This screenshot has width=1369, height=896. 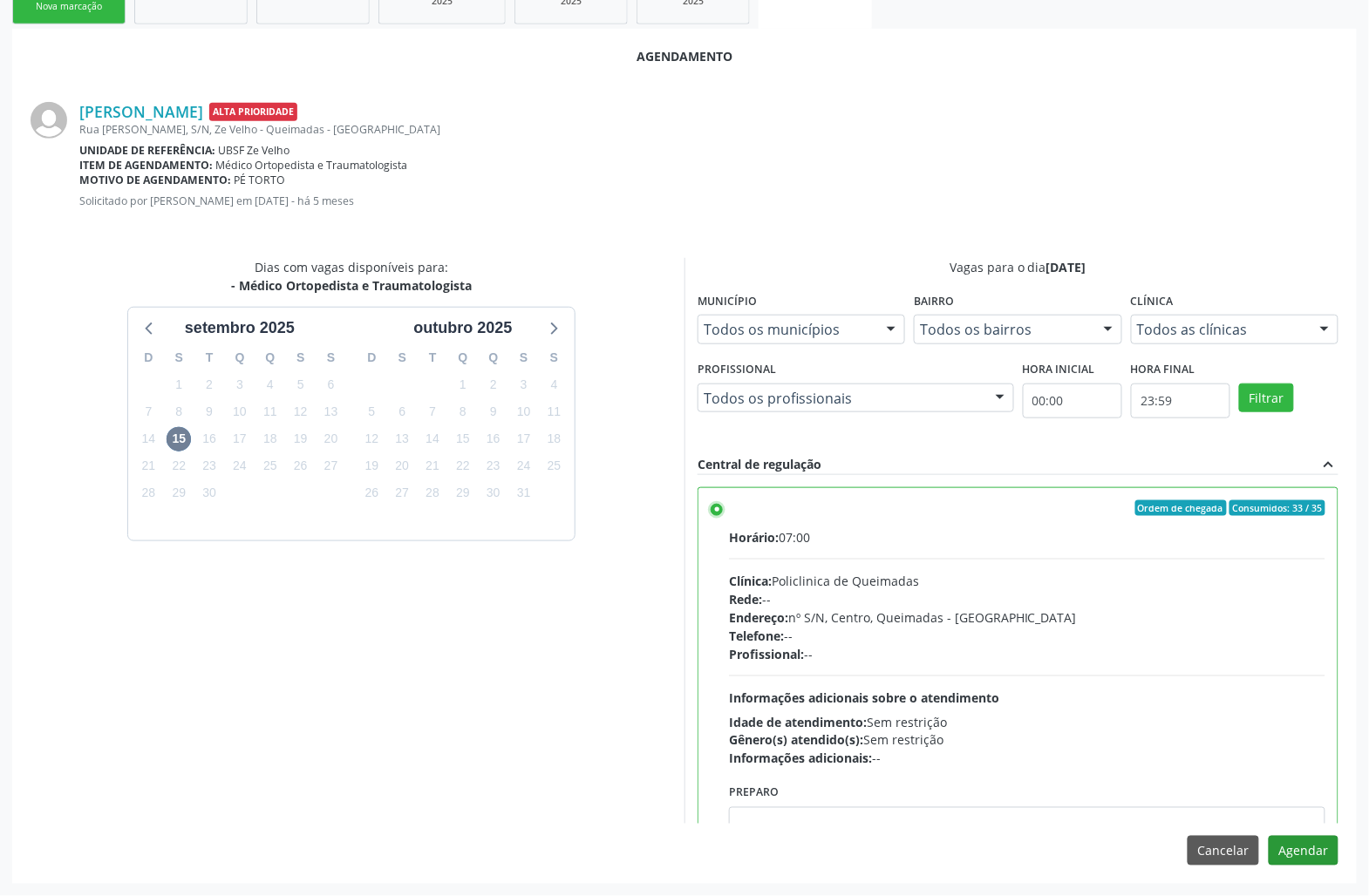 I want to click on span: sexta-feira, 19 de setembro de 2025, so click(x=301, y=439).